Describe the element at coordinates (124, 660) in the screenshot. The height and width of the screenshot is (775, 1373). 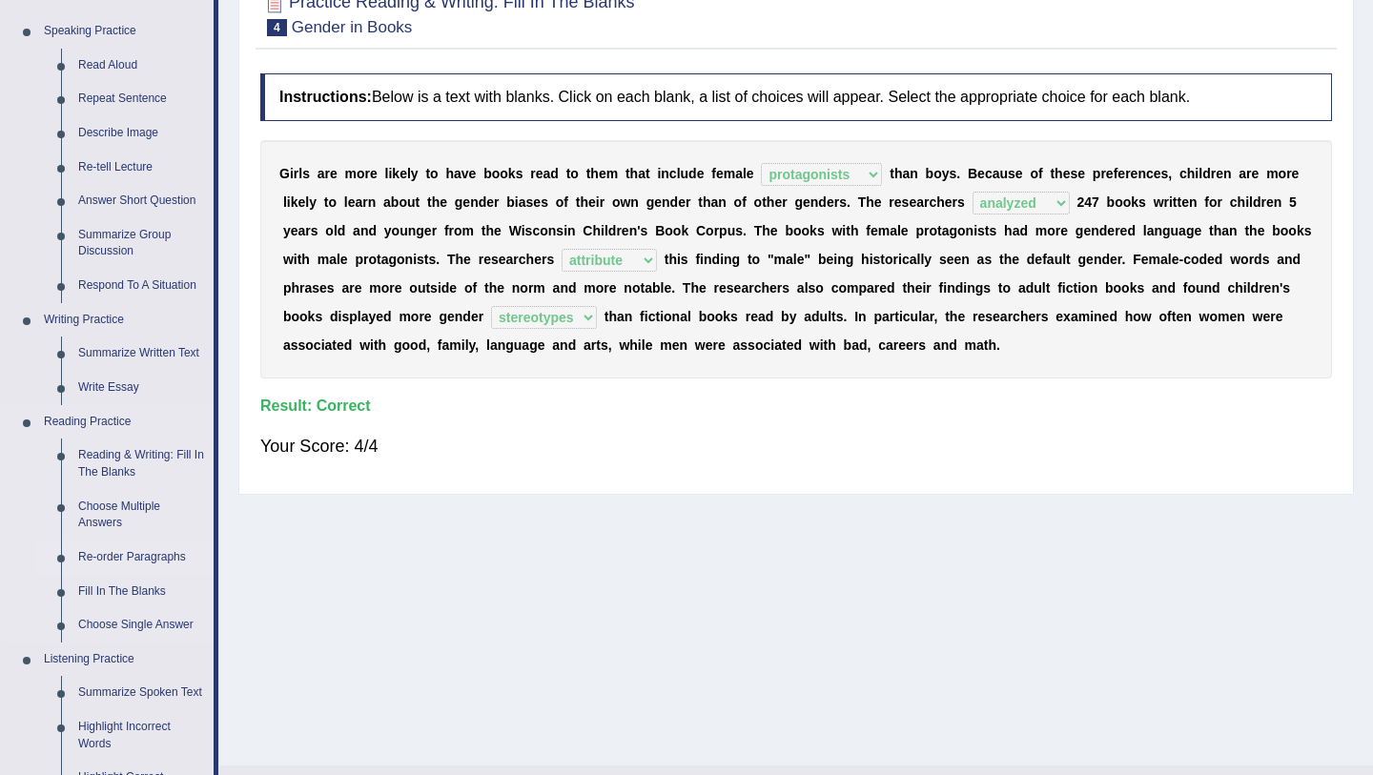
I see `a: Listening Practice` at that location.